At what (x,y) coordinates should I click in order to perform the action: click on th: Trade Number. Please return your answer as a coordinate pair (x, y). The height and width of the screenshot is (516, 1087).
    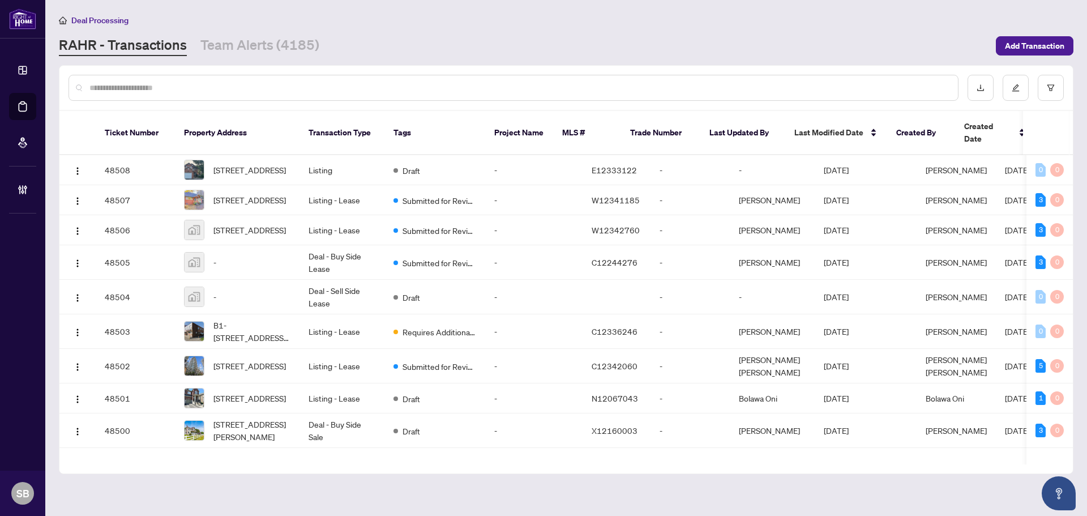
    Looking at the image, I should click on (661, 133).